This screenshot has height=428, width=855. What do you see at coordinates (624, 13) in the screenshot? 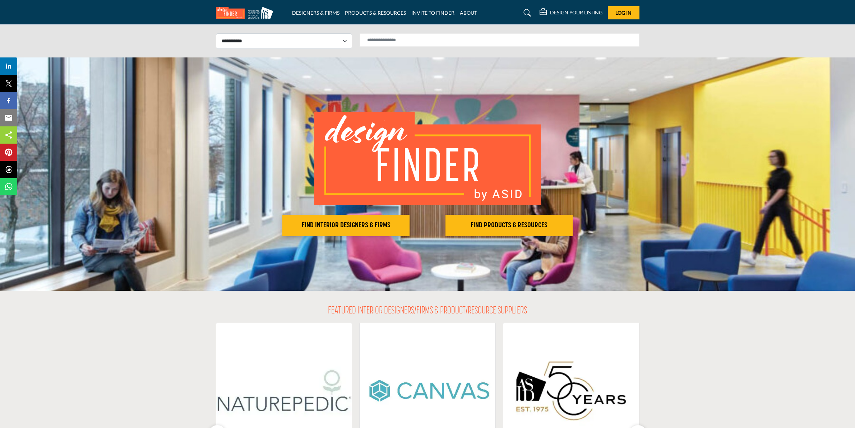
I see `button: Log In` at bounding box center [624, 13].